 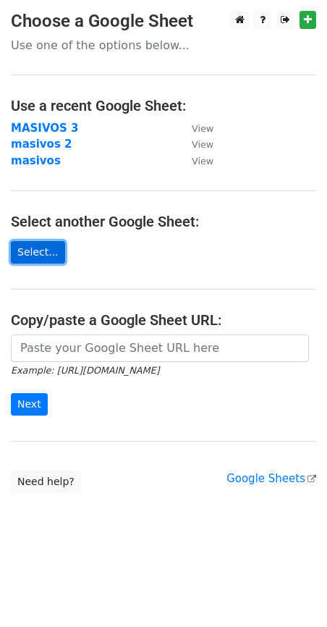 What do you see at coordinates (41, 144) in the screenshot?
I see `strong: masivos 2` at bounding box center [41, 144].